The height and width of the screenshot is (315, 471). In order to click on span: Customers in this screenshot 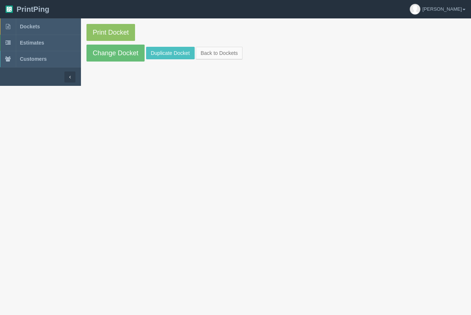, I will do `click(33, 59)`.